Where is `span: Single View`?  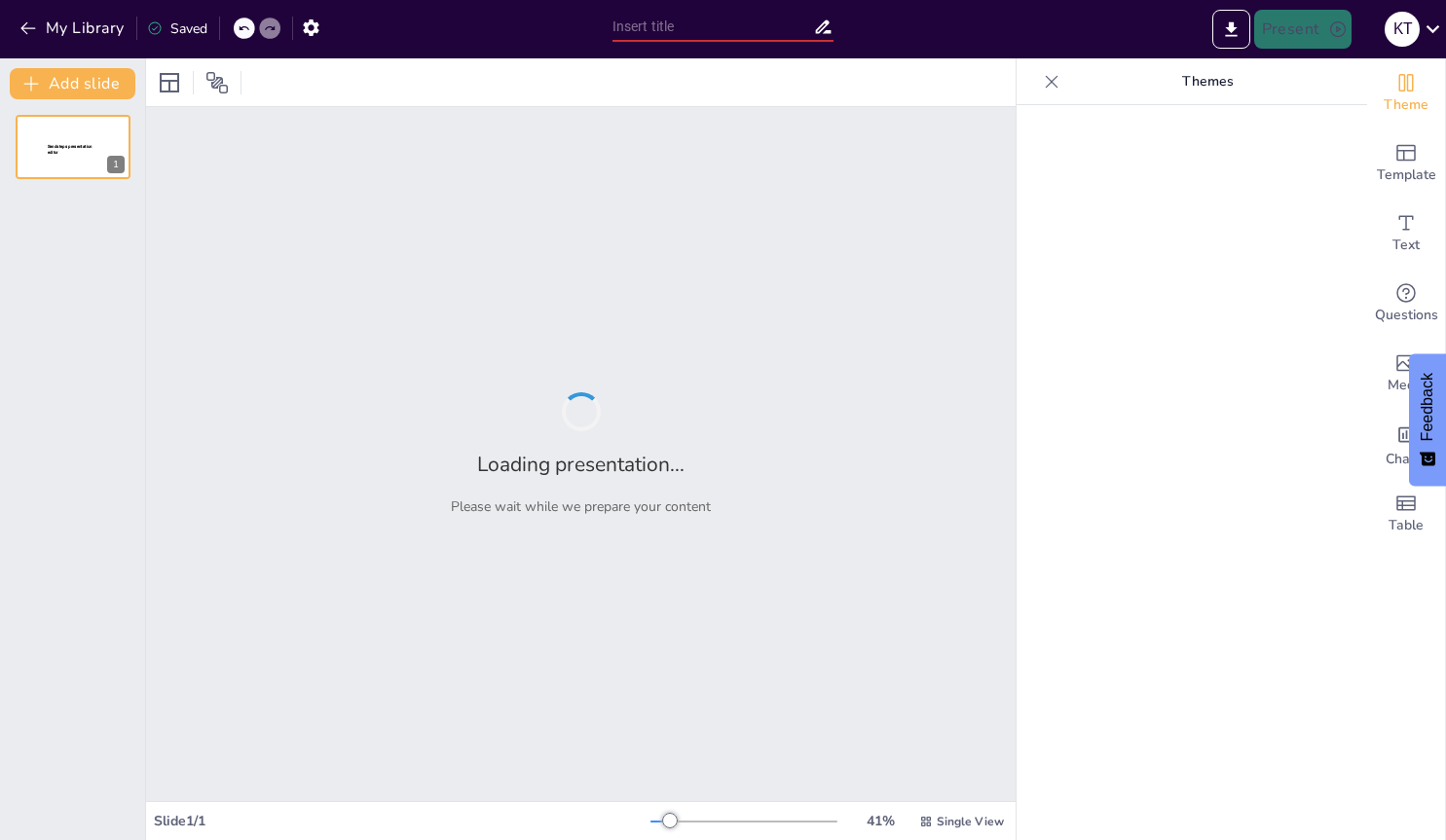 span: Single View is located at coordinates (970, 821).